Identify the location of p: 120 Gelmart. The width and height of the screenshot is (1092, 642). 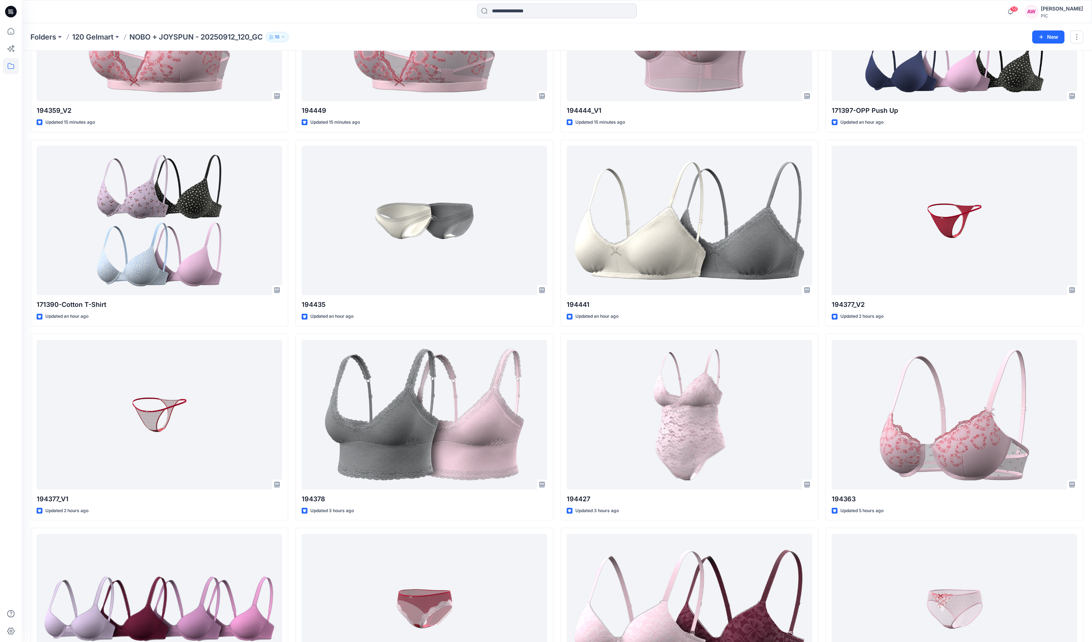
(93, 37).